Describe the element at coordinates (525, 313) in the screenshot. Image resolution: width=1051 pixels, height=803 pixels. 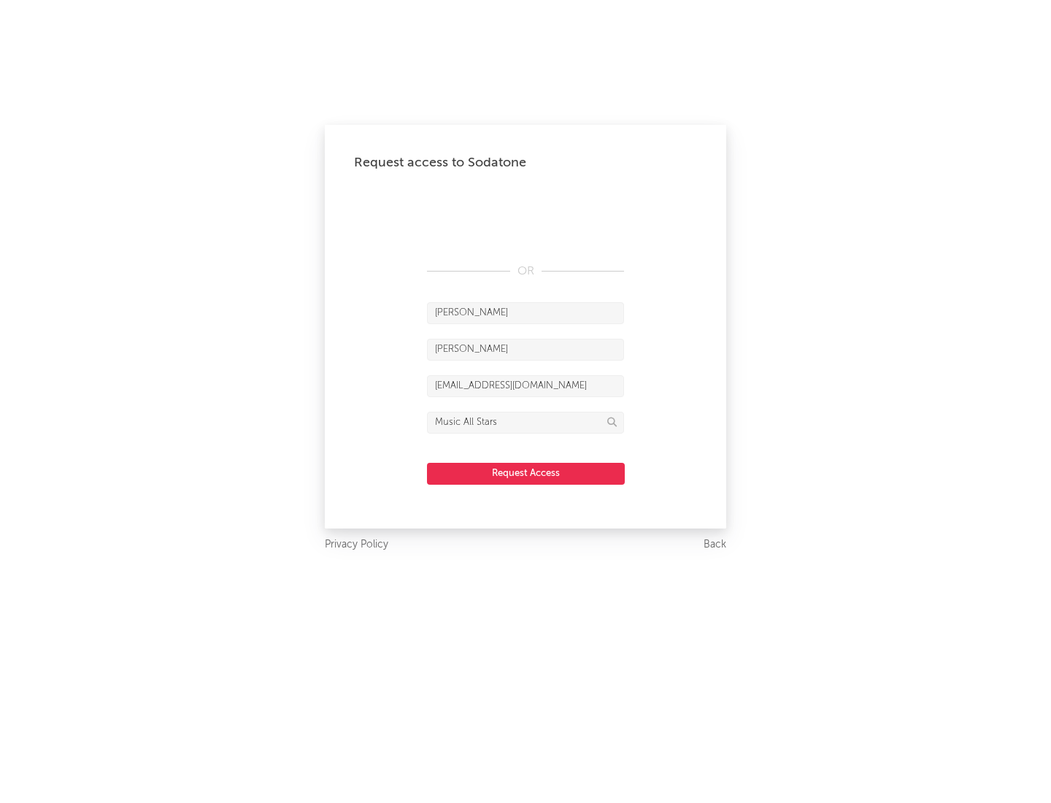
I see `input: First Name` at that location.